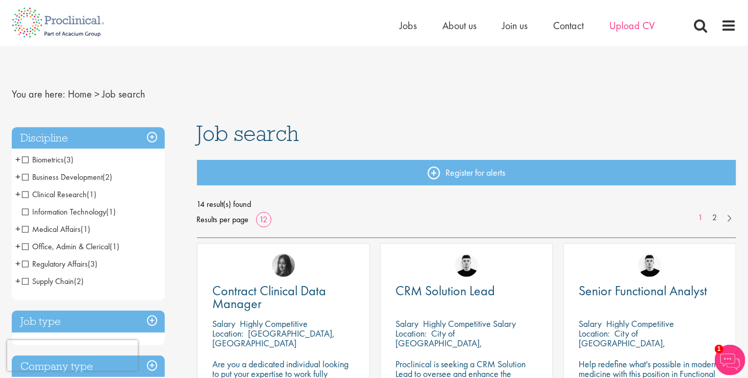  What do you see at coordinates (283, 265) in the screenshot?
I see `img: Heidi Hennigan` at bounding box center [283, 265].